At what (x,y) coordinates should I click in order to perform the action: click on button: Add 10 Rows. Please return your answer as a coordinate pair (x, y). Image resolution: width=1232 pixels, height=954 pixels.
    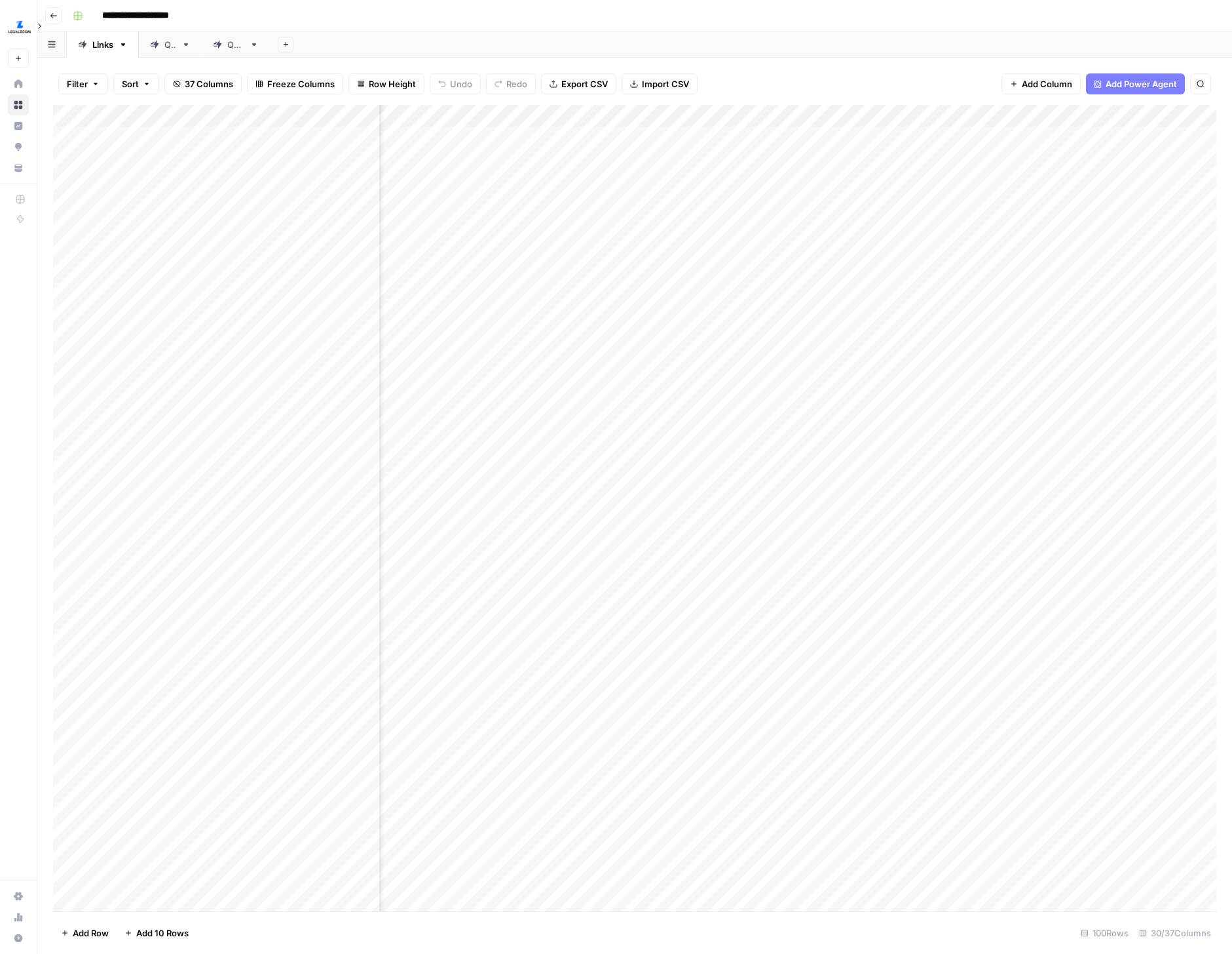
    Looking at the image, I should click on (157, 933).